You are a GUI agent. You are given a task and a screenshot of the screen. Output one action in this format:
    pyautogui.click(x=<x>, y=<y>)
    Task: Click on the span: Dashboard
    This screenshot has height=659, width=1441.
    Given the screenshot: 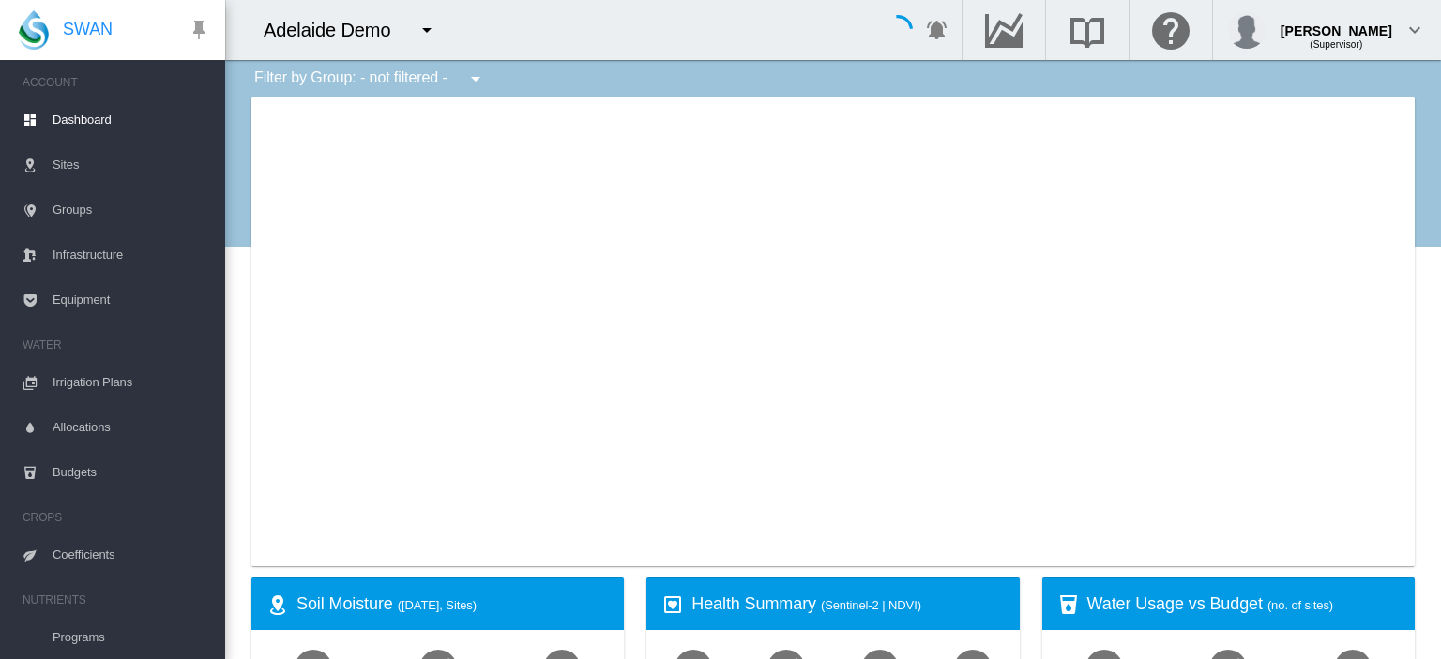 What is the action you would take?
    pyautogui.click(x=131, y=120)
    